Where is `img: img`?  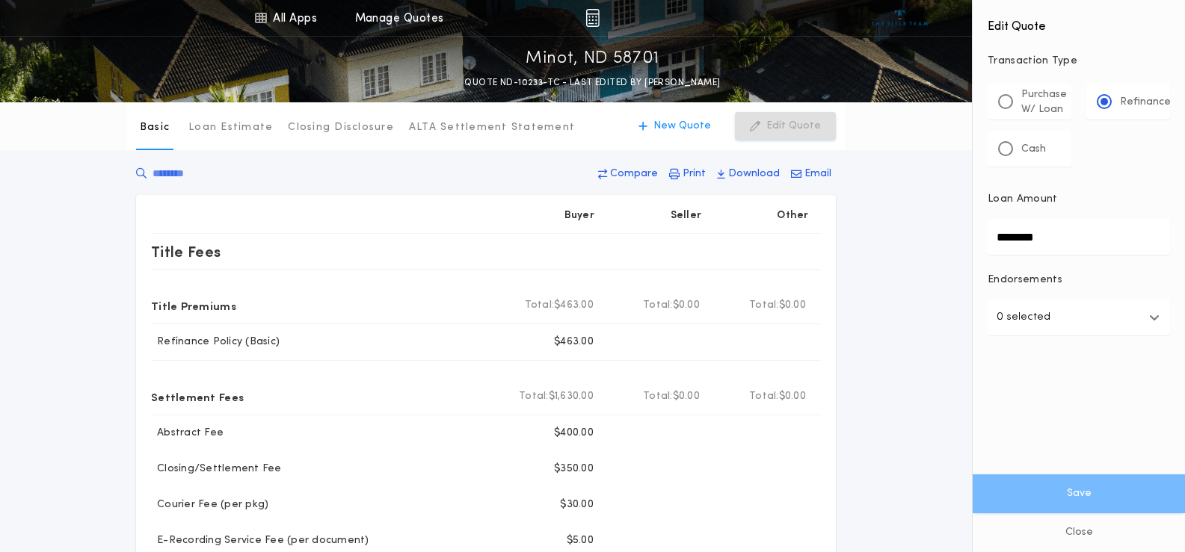 img: img is located at coordinates (592, 18).